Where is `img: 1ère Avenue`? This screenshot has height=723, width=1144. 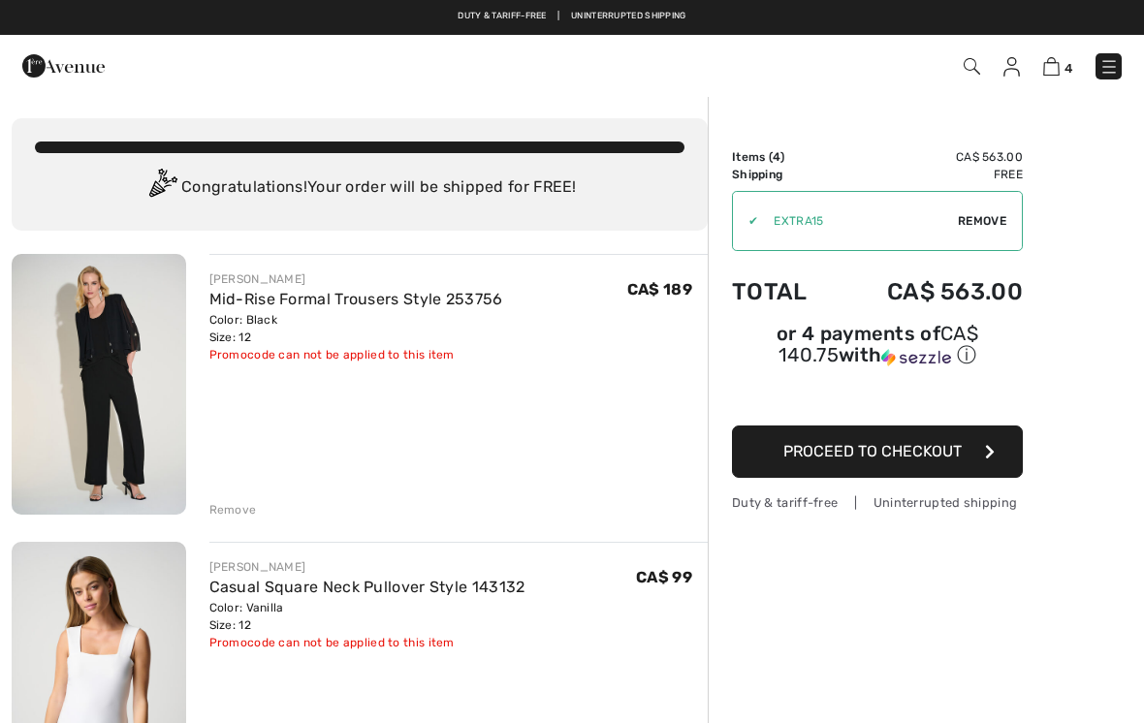
img: 1ère Avenue is located at coordinates (63, 66).